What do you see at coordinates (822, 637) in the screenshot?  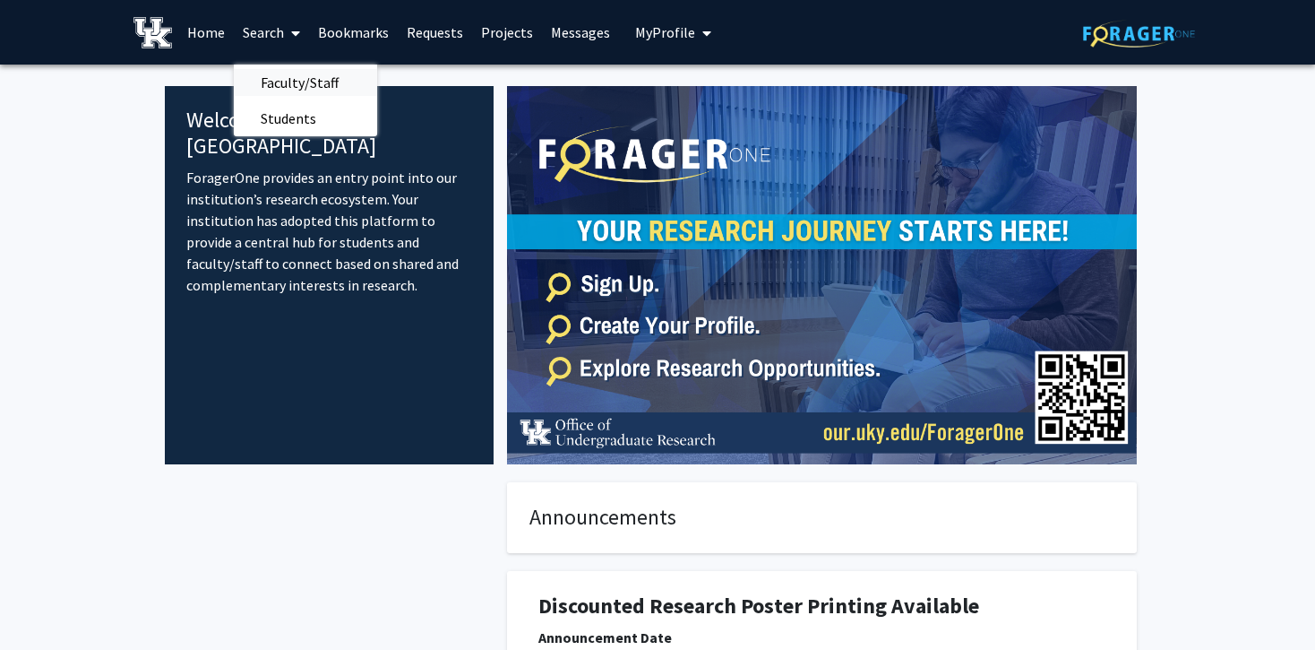 I see `div: Announcement Date` at bounding box center [822, 637].